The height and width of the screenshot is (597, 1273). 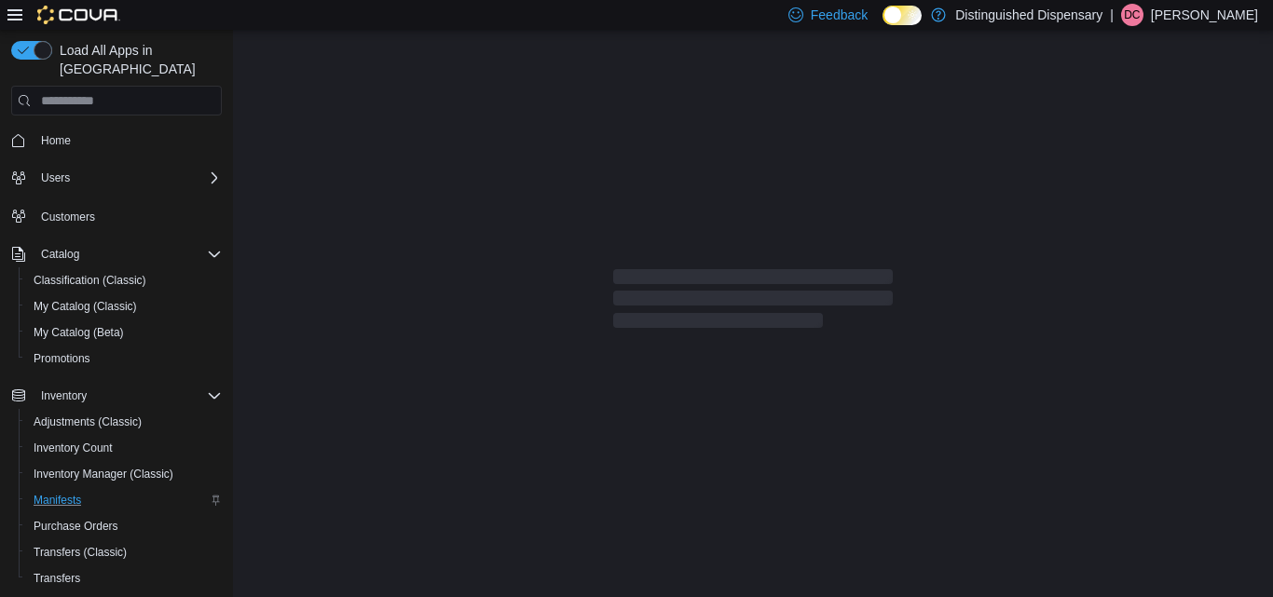 What do you see at coordinates (88, 422) in the screenshot?
I see `a: Adjustments (Classic)` at bounding box center [88, 422].